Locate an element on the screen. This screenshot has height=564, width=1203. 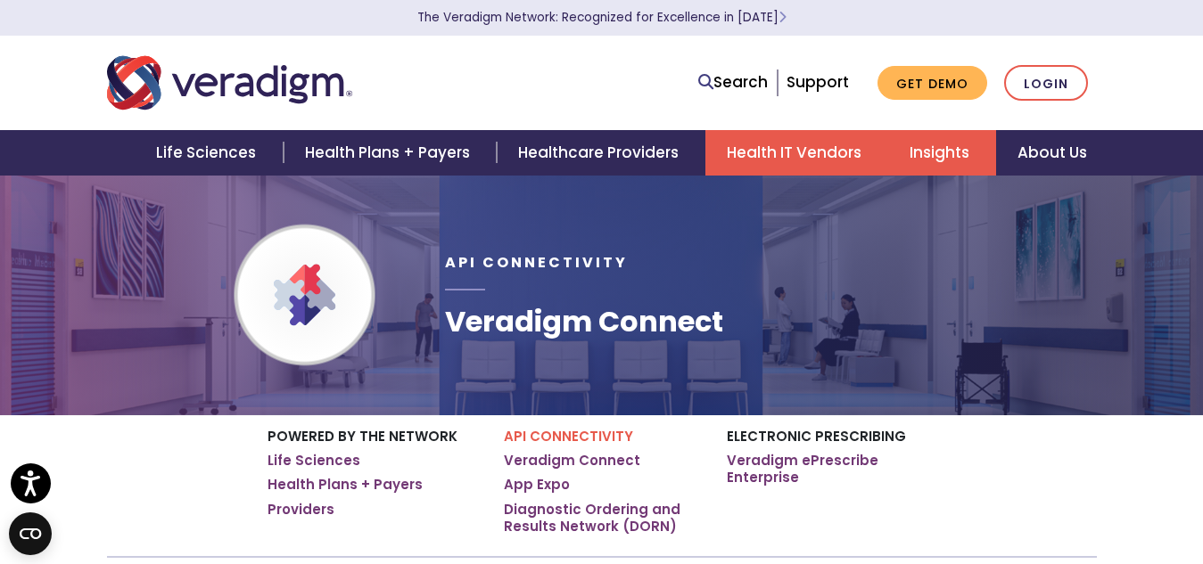
img: Veradigm logo is located at coordinates (229, 83).